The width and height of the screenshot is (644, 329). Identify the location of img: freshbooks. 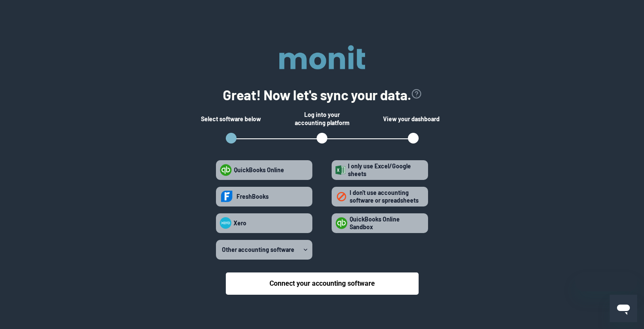
(227, 197).